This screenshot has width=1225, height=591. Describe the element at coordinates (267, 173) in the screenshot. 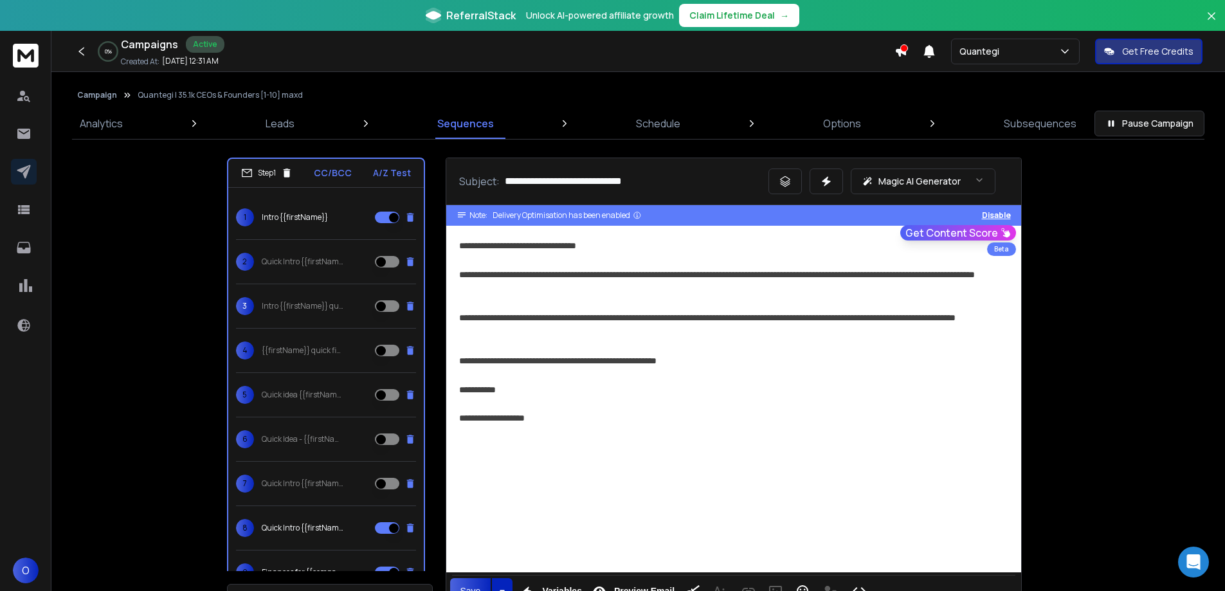

I see `div: Step 1` at that location.